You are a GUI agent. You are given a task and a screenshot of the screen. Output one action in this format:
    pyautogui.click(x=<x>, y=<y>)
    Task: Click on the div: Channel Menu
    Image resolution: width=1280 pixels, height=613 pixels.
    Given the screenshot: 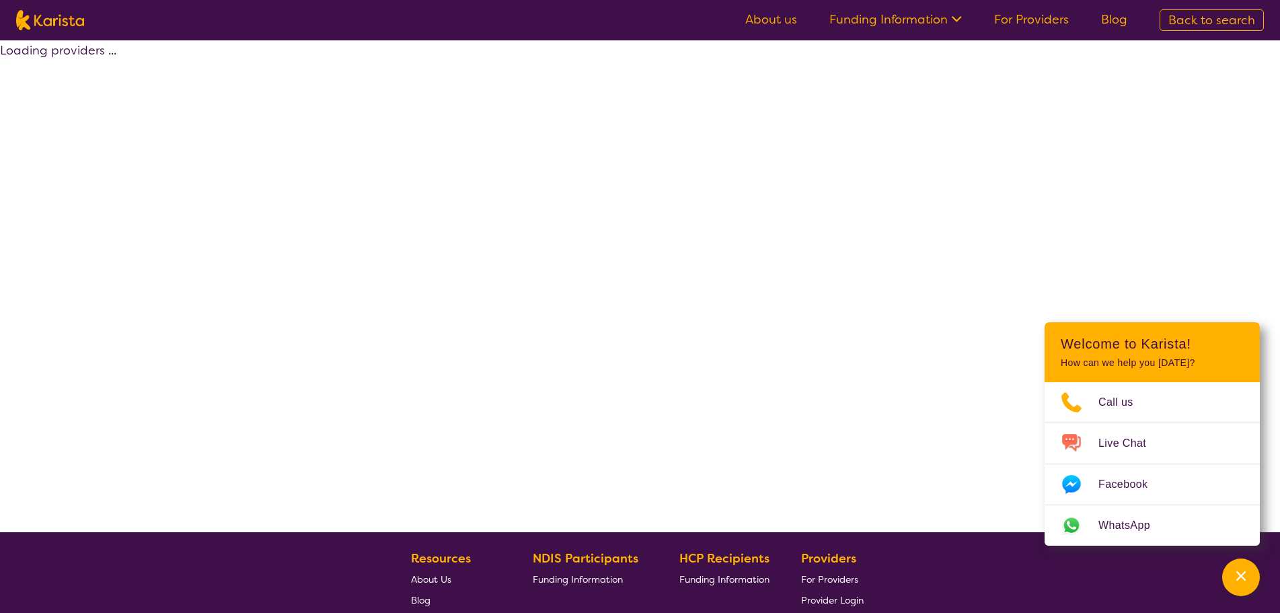 What is the action you would take?
    pyautogui.click(x=1152, y=434)
    